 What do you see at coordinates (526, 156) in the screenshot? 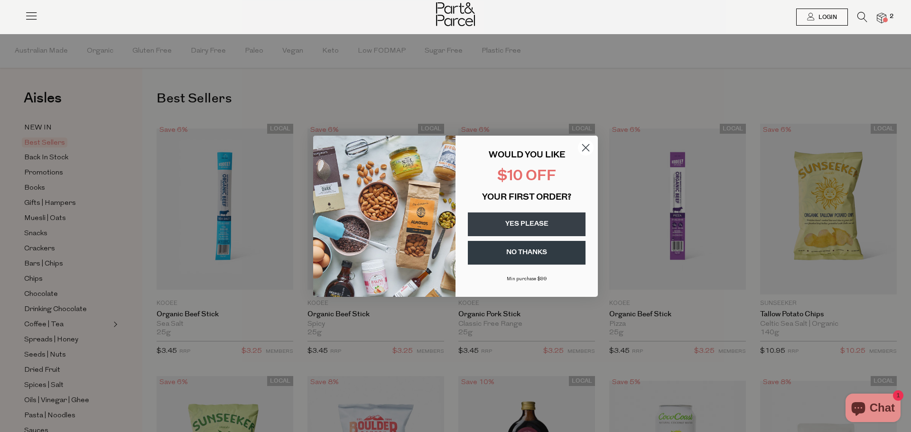
I see `span: WOULD YOU LIKE` at bounding box center [526, 156].